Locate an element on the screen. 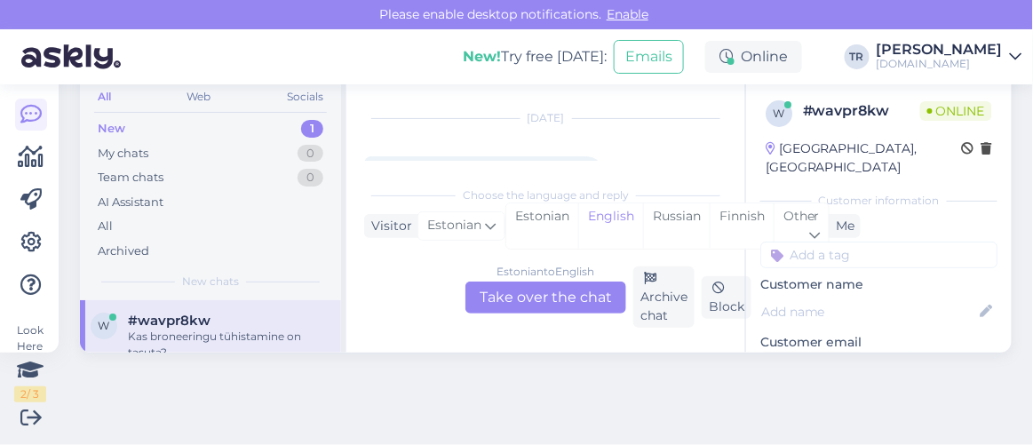 This screenshot has height=445, width=1033. div: Estonian is located at coordinates (542, 226).